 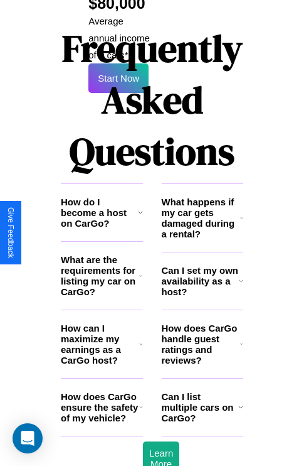 What do you see at coordinates (200, 407) in the screenshot?
I see `h3: Can I list multiple cars on CarGo?` at bounding box center [200, 407].